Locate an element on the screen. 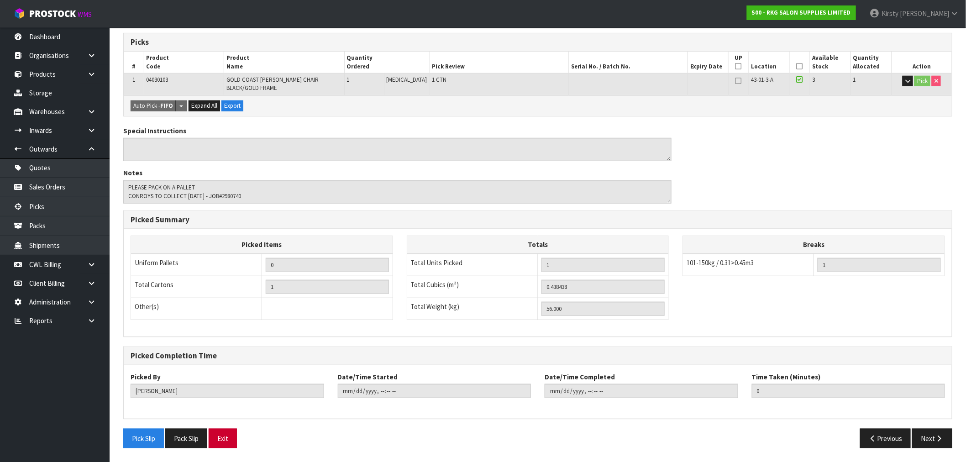 The image size is (966, 462). th: UP is located at coordinates (738, 62).